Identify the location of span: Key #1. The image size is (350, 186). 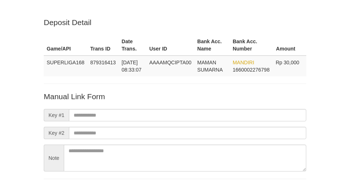
(56, 115).